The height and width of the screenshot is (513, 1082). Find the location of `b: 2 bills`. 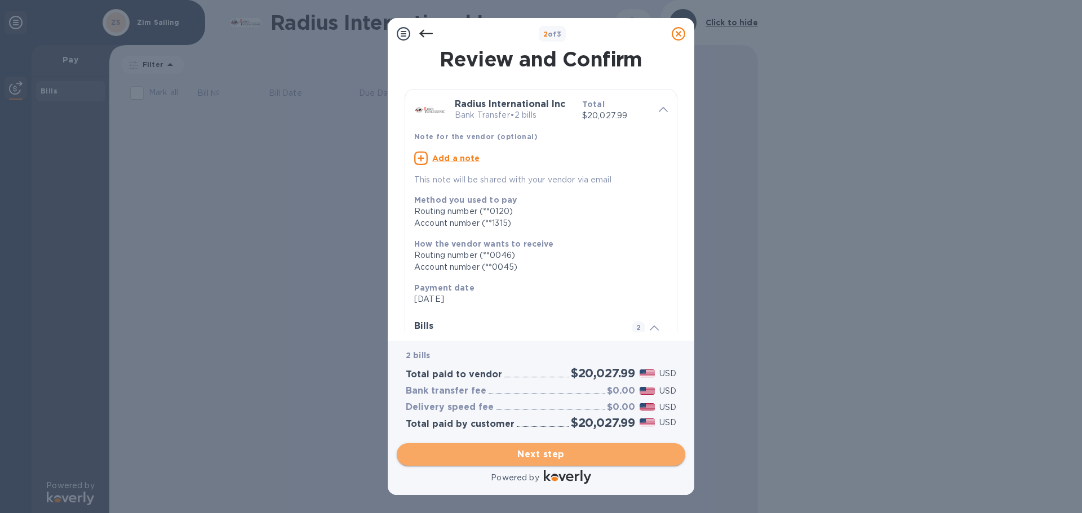

b: 2 bills is located at coordinates (418, 356).